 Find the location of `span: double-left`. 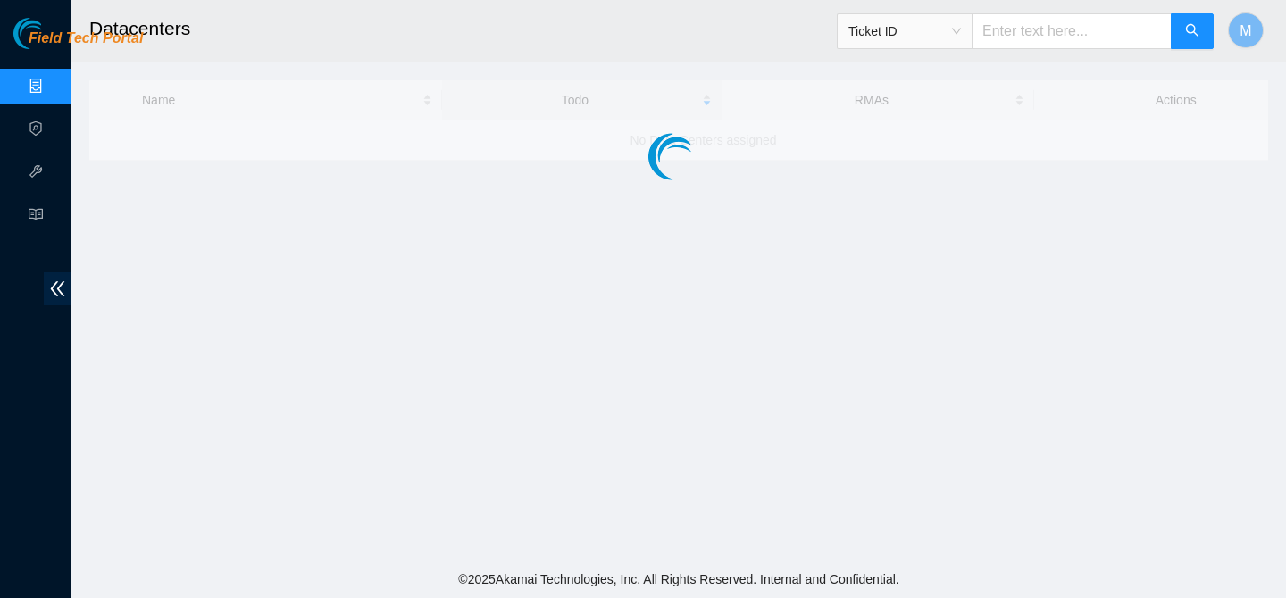

span: double-left is located at coordinates (57, 288).